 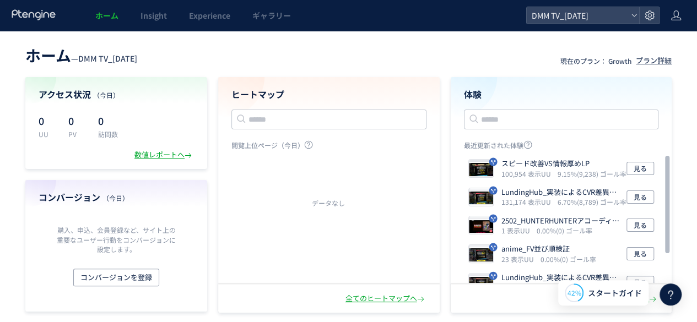 I want to click on i: 9.15%(9,238) ゴール率, so click(x=592, y=174).